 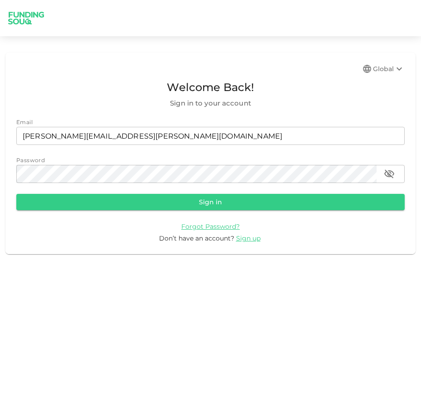 What do you see at coordinates (196, 174) in the screenshot?
I see `input: password` at bounding box center [196, 174].